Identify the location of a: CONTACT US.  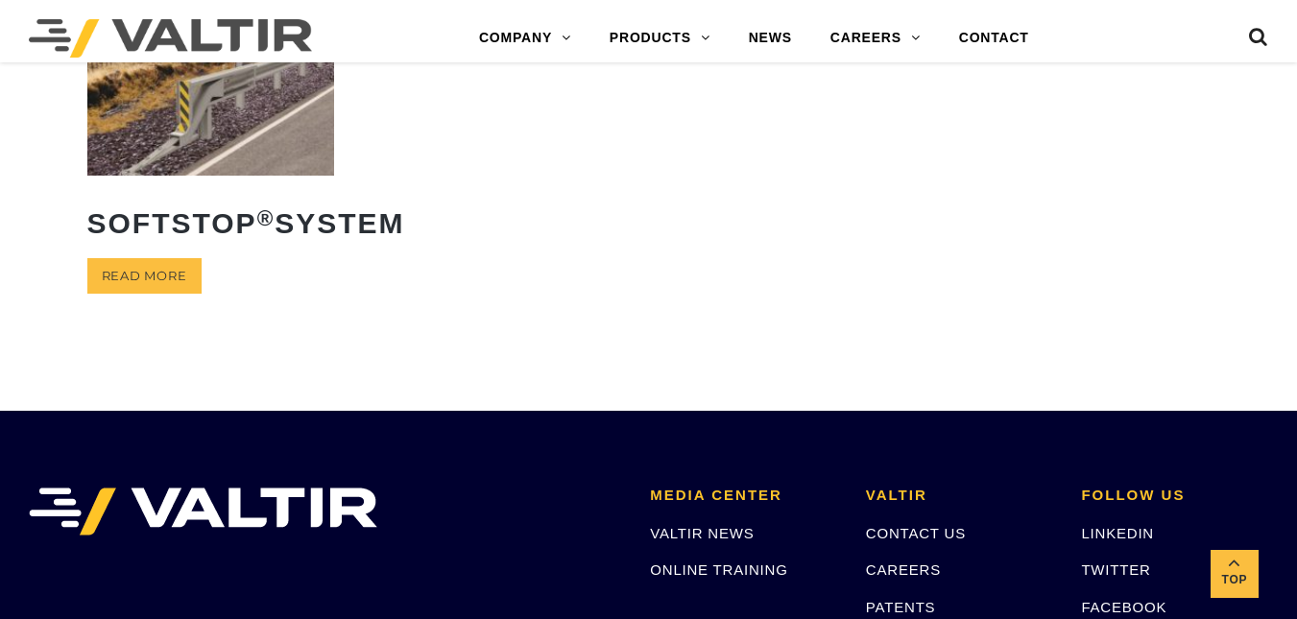
(916, 533).